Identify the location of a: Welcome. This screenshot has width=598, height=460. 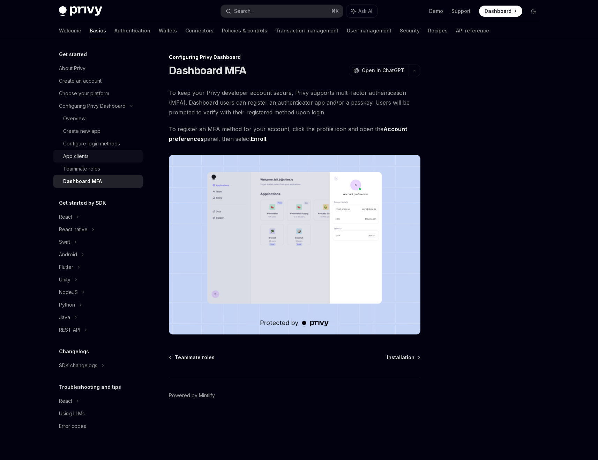
(70, 31).